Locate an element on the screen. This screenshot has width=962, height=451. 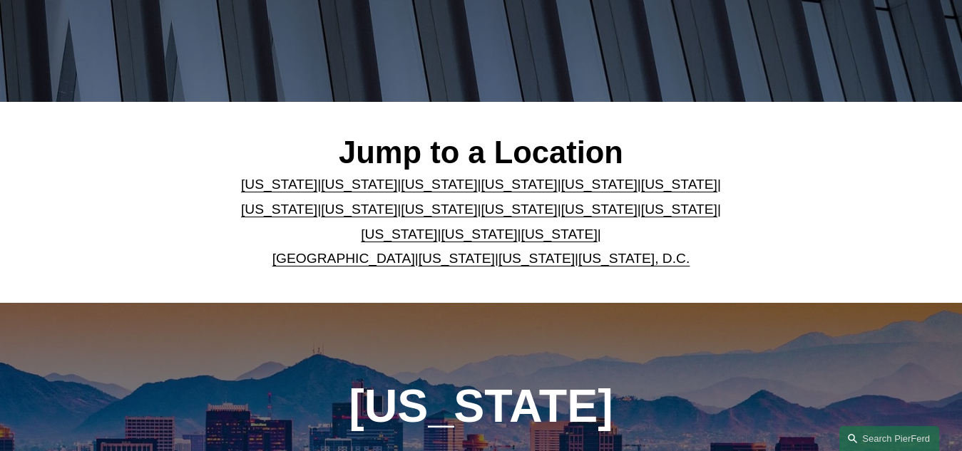
a: Search this site is located at coordinates (889, 438).